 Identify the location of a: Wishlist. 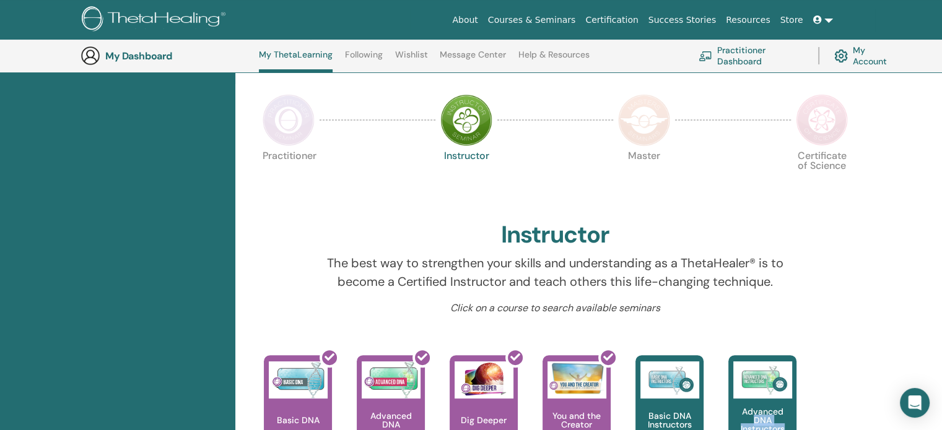
(411, 59).